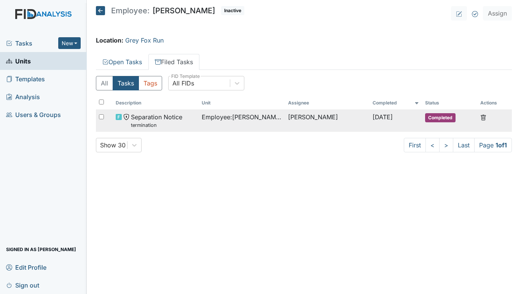 This screenshot has width=521, height=294. What do you see at coordinates (144, 40) in the screenshot?
I see `a: Grey Fox Run` at bounding box center [144, 40].